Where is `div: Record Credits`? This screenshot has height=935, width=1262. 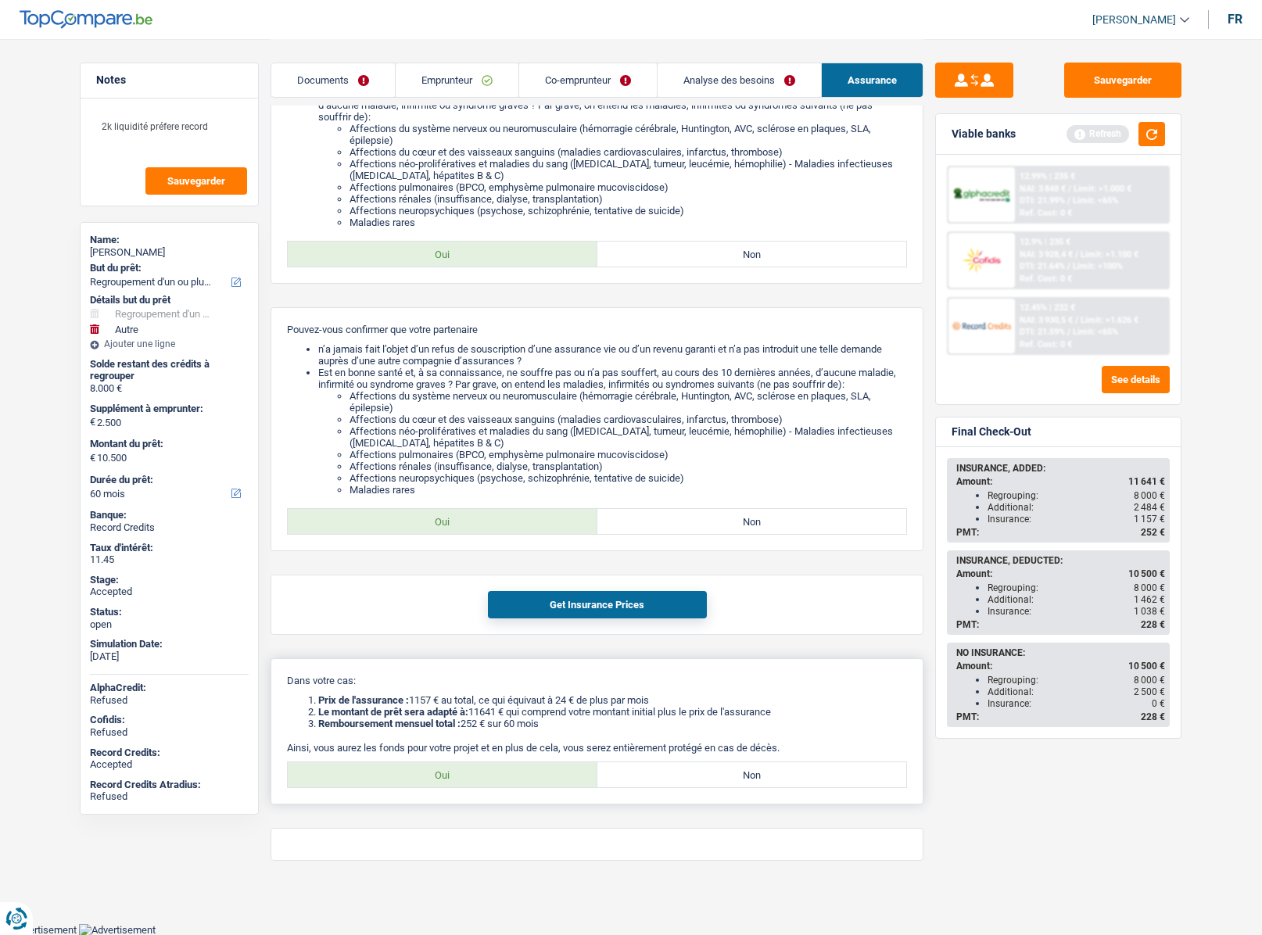
div: Record Credits is located at coordinates (169, 528).